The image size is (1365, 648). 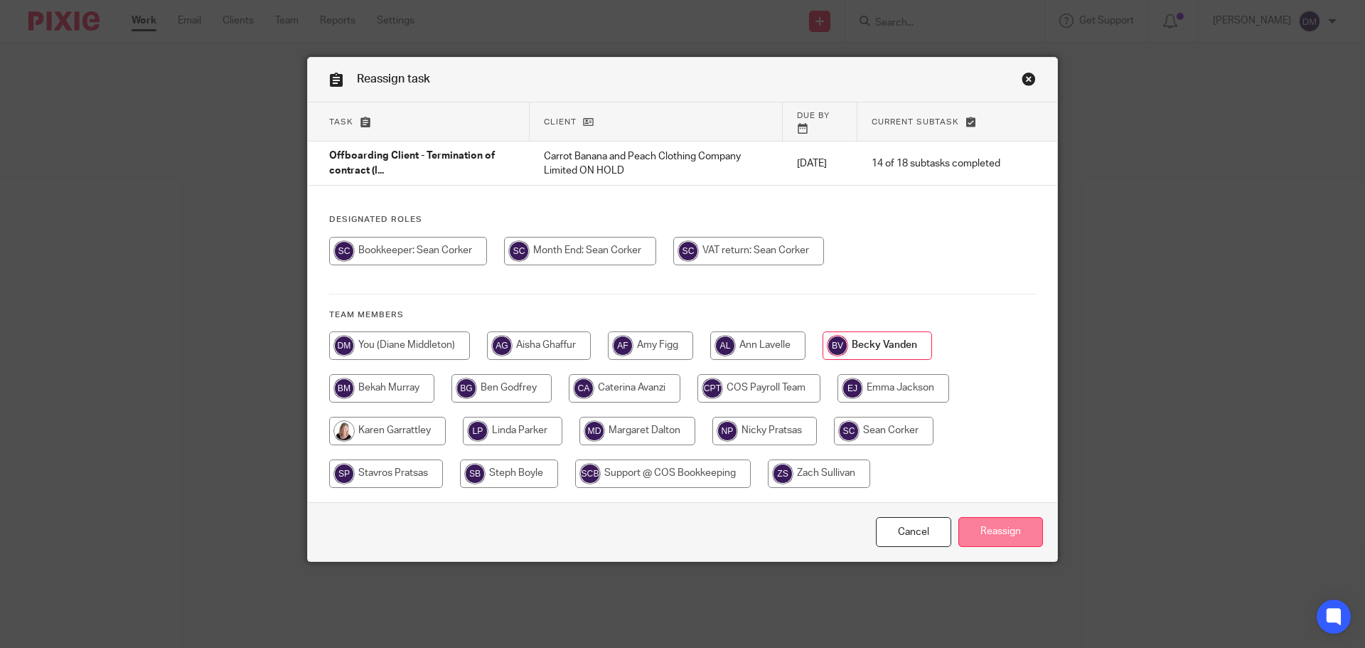 I want to click on span: Client, so click(x=560, y=122).